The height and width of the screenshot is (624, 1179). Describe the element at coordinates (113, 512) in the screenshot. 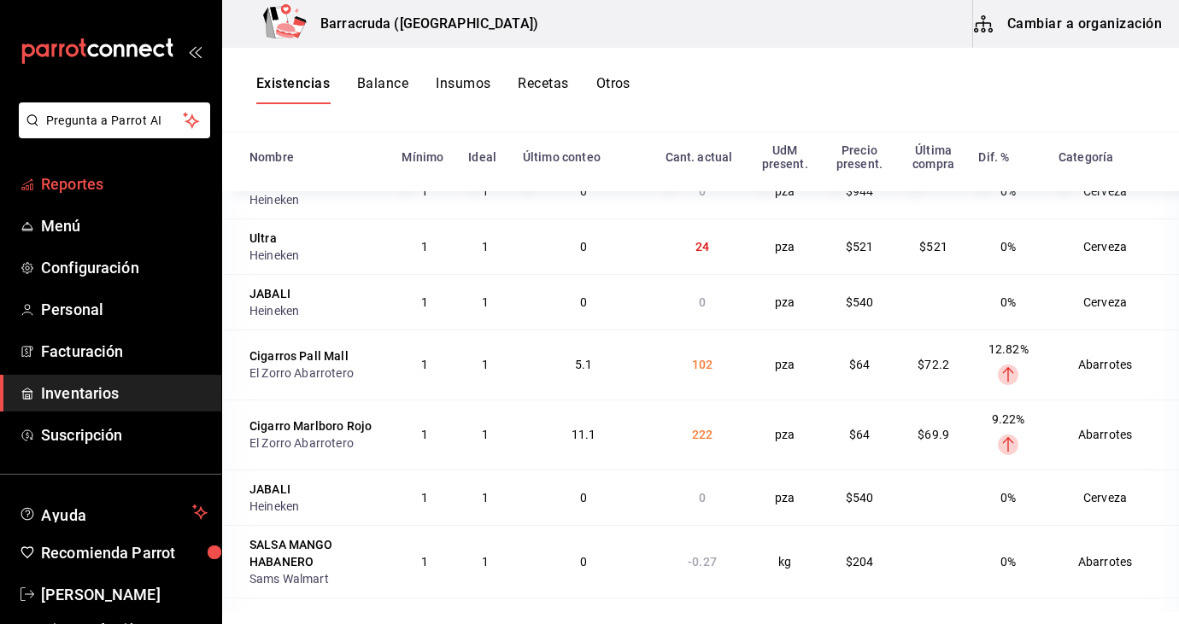

I see `span: Ayuda` at that location.